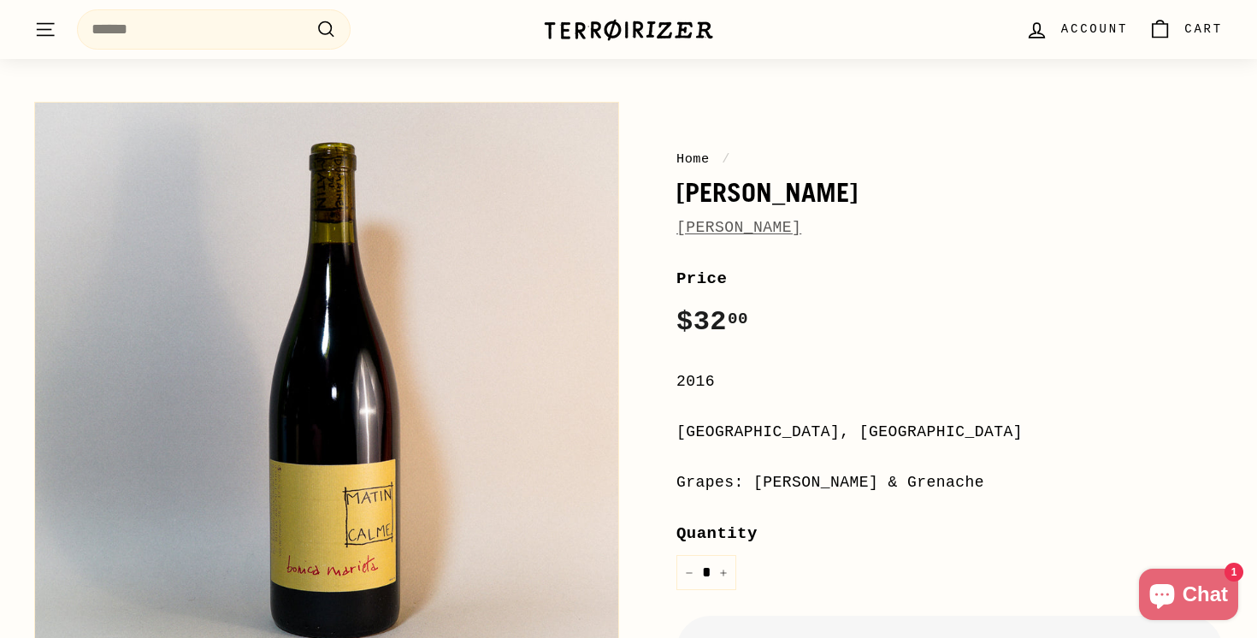 Image resolution: width=1257 pixels, height=638 pixels. Describe the element at coordinates (724, 572) in the screenshot. I see `button: Increase item quantity by one` at that location.